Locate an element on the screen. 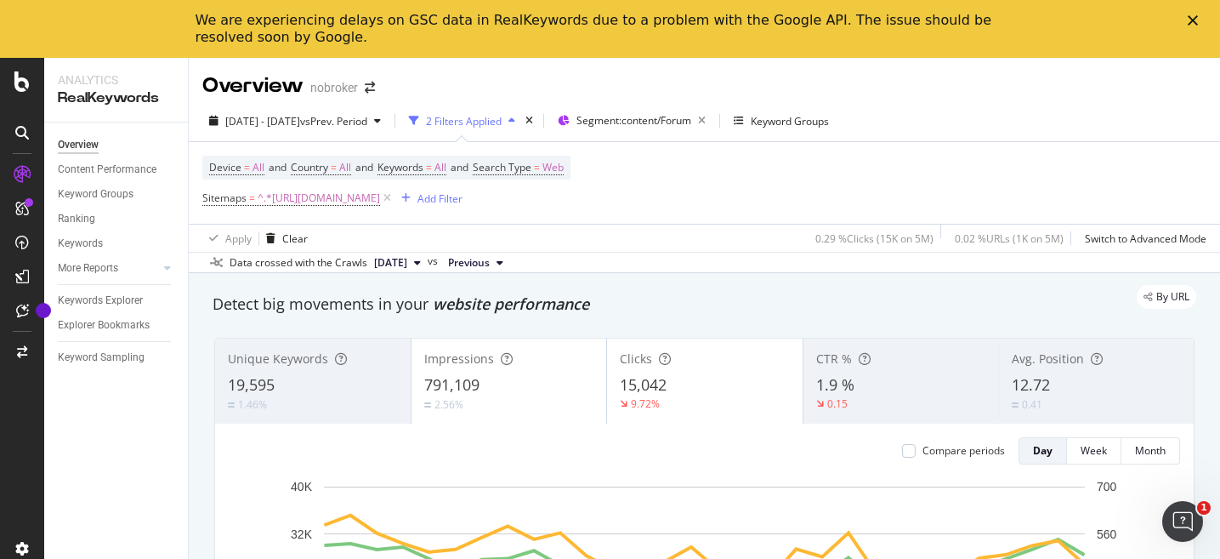  span: Device is located at coordinates (225, 167).